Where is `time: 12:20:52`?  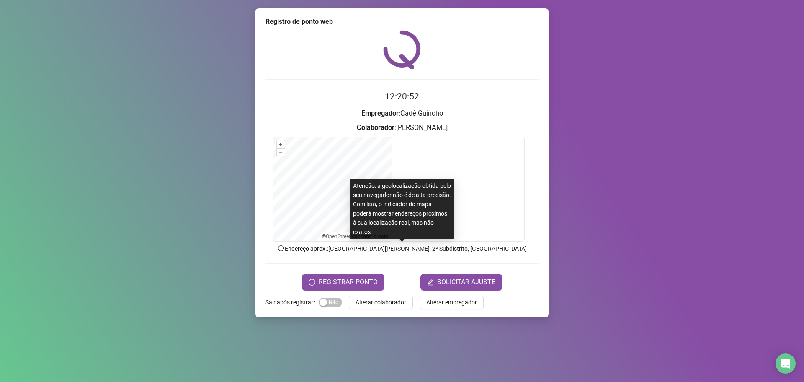
time: 12:20:52 is located at coordinates (402, 96).